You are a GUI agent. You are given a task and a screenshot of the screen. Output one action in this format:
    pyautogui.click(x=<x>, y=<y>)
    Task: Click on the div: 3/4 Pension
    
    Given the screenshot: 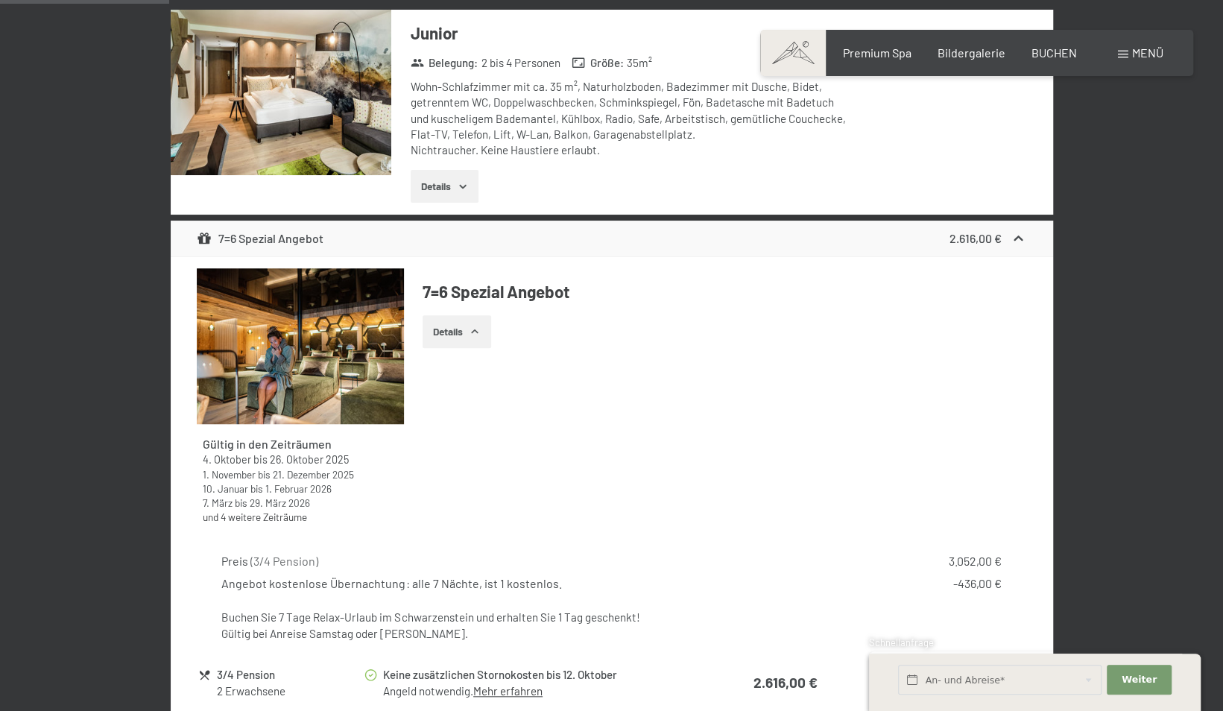 What is the action you would take?
    pyautogui.click(x=289, y=674)
    